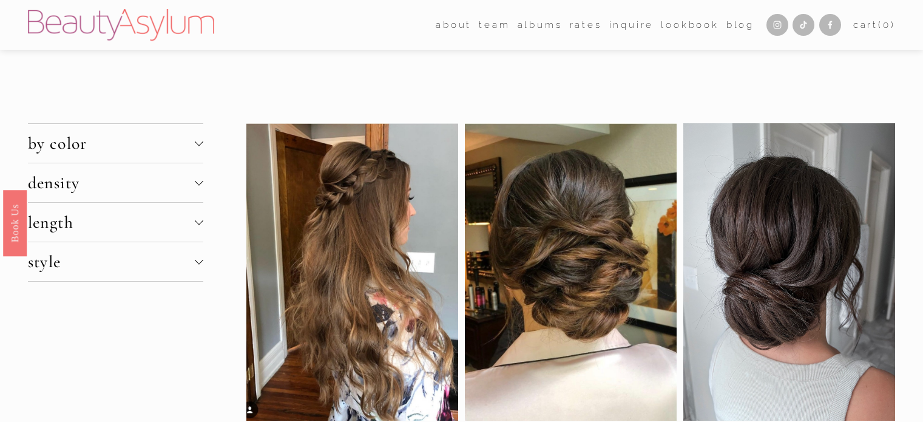 This screenshot has width=923, height=422. I want to click on button: by color, so click(115, 143).